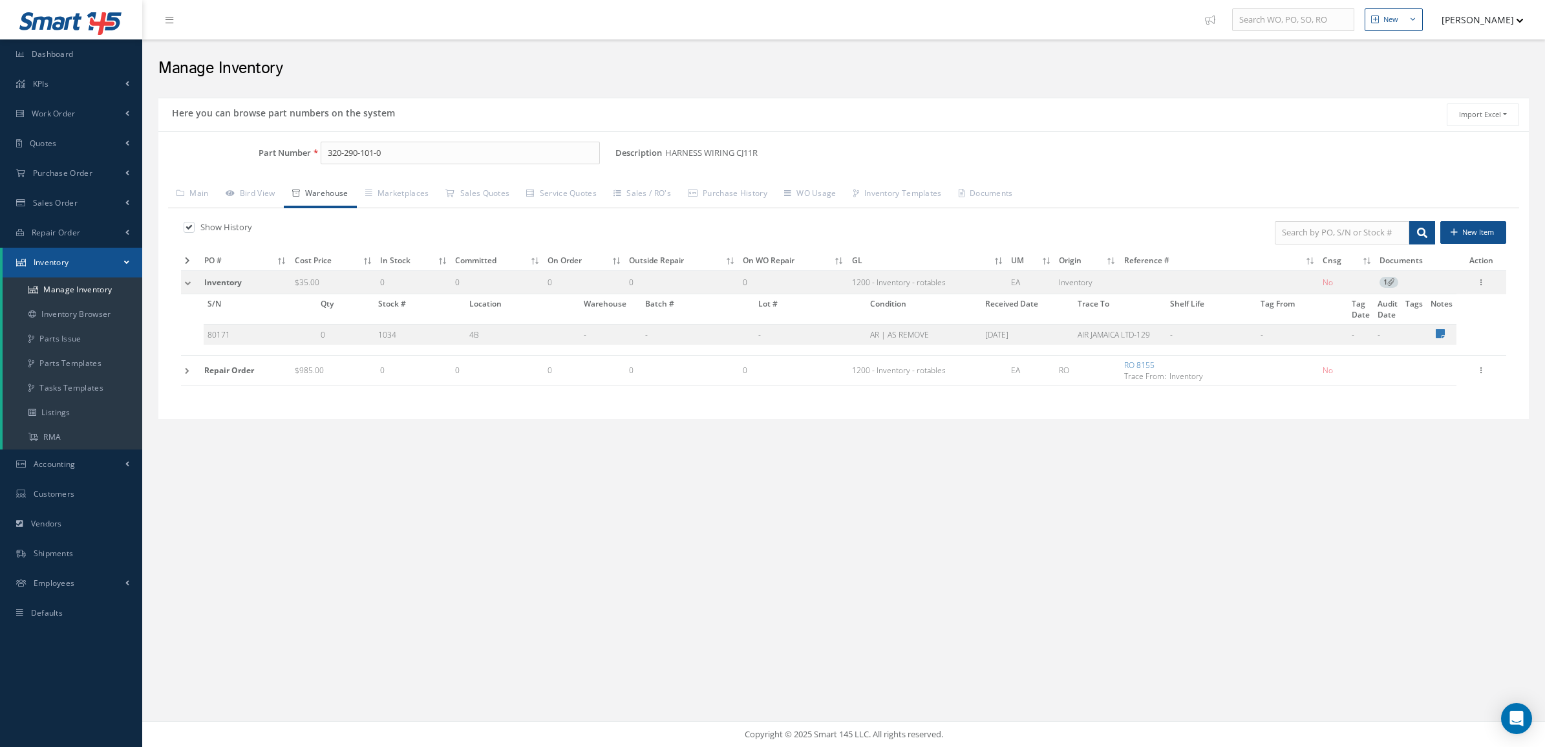 This screenshot has height=747, width=1545. I want to click on a: Parts Templates, so click(72, 363).